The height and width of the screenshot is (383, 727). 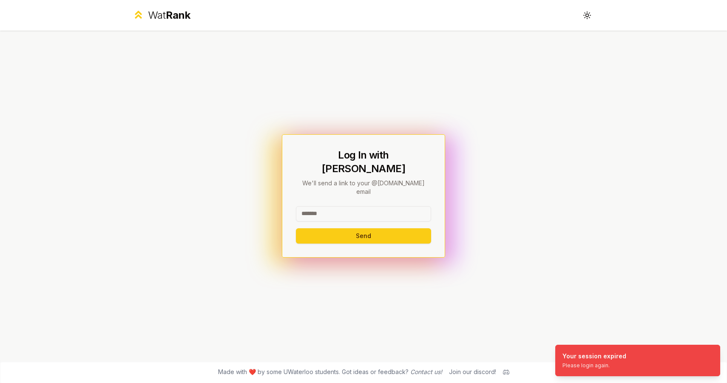 I want to click on div: Your session expired, so click(x=595, y=357).